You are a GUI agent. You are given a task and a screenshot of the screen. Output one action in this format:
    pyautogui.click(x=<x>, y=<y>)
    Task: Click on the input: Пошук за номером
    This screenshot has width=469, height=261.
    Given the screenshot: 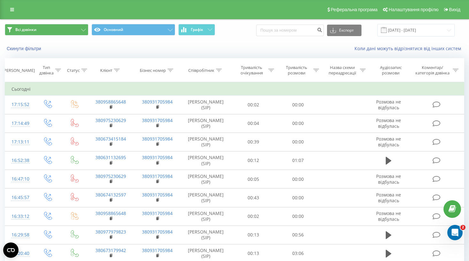 What is the action you would take?
    pyautogui.click(x=290, y=30)
    